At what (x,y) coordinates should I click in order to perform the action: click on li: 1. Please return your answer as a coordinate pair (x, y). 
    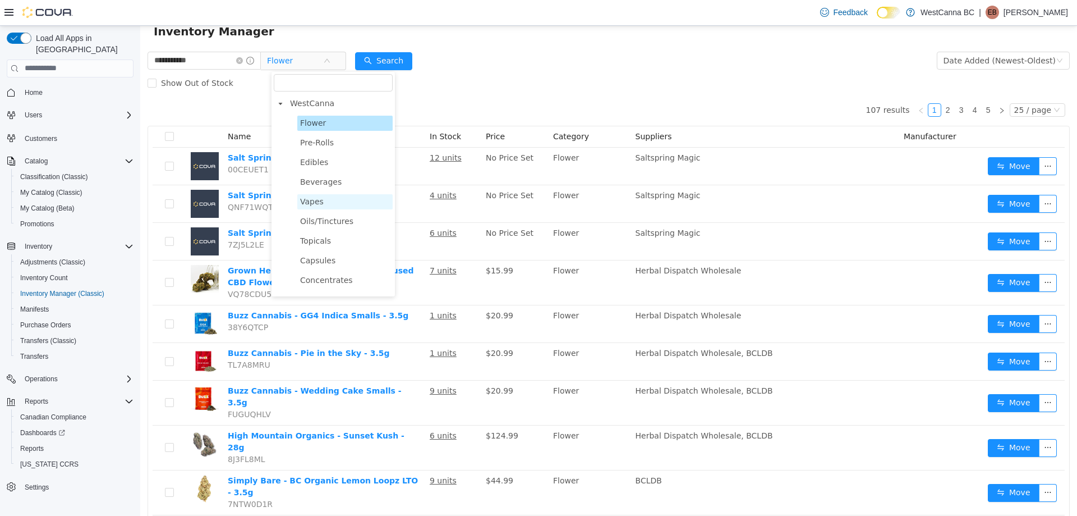
    Looking at the image, I should click on (795, 84).